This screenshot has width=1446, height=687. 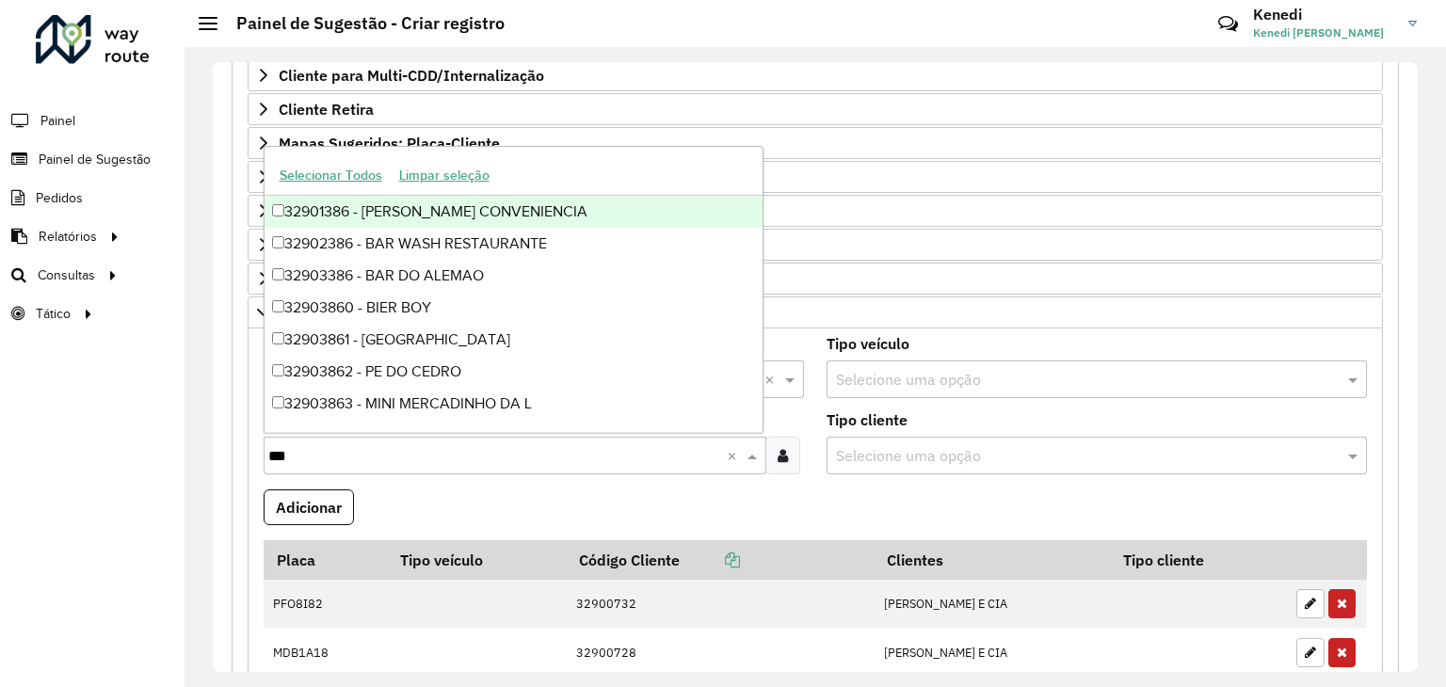 I want to click on label: Tipo veículo, so click(x=868, y=344).